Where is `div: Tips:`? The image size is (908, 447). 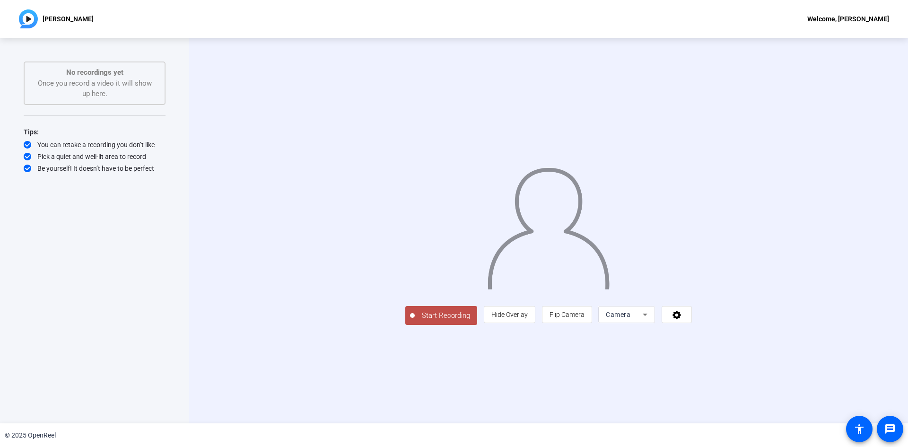 div: Tips: is located at coordinates (95, 132).